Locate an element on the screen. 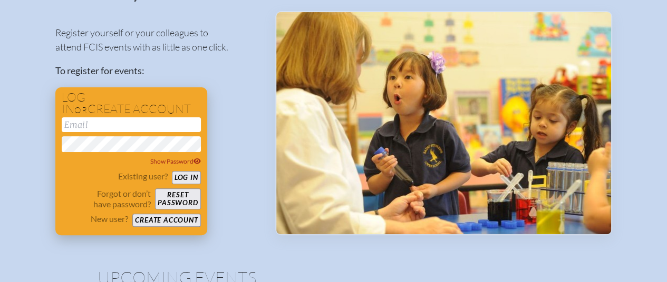  p: Register yourself or your colleagues to attend FCIS events with as little as one click. is located at coordinates (157, 40).